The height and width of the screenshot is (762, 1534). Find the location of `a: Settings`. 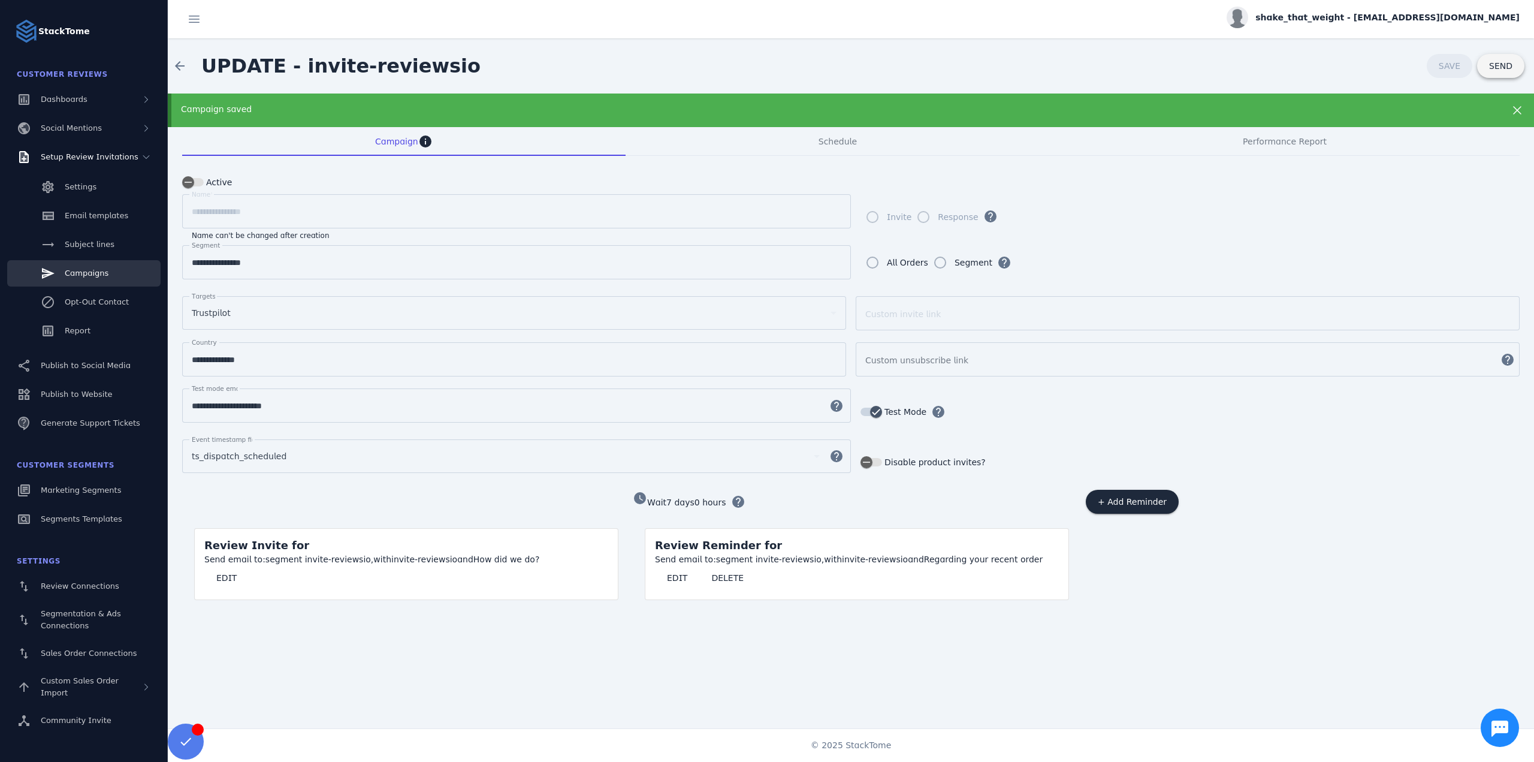

a: Settings is located at coordinates (84, 187).